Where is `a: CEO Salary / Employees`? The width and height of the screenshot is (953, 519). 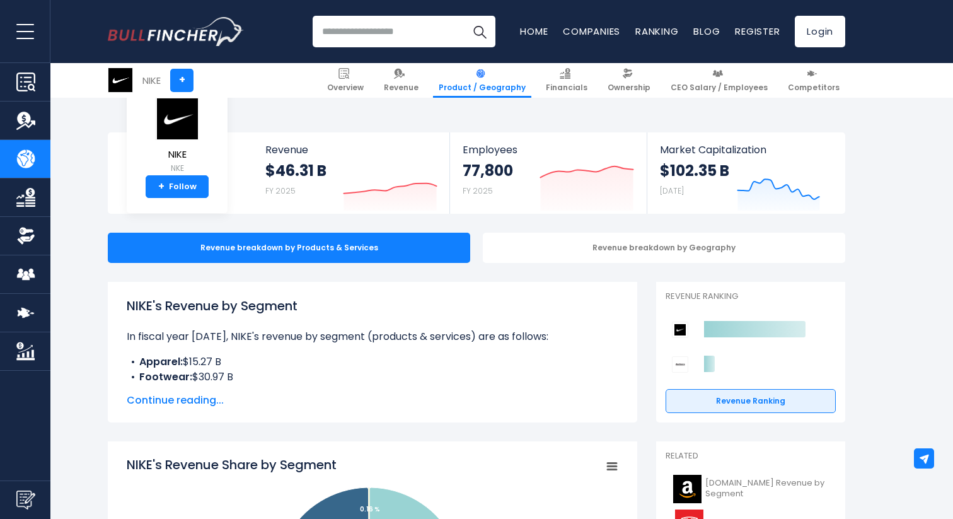
a: CEO Salary / Employees is located at coordinates (719, 80).